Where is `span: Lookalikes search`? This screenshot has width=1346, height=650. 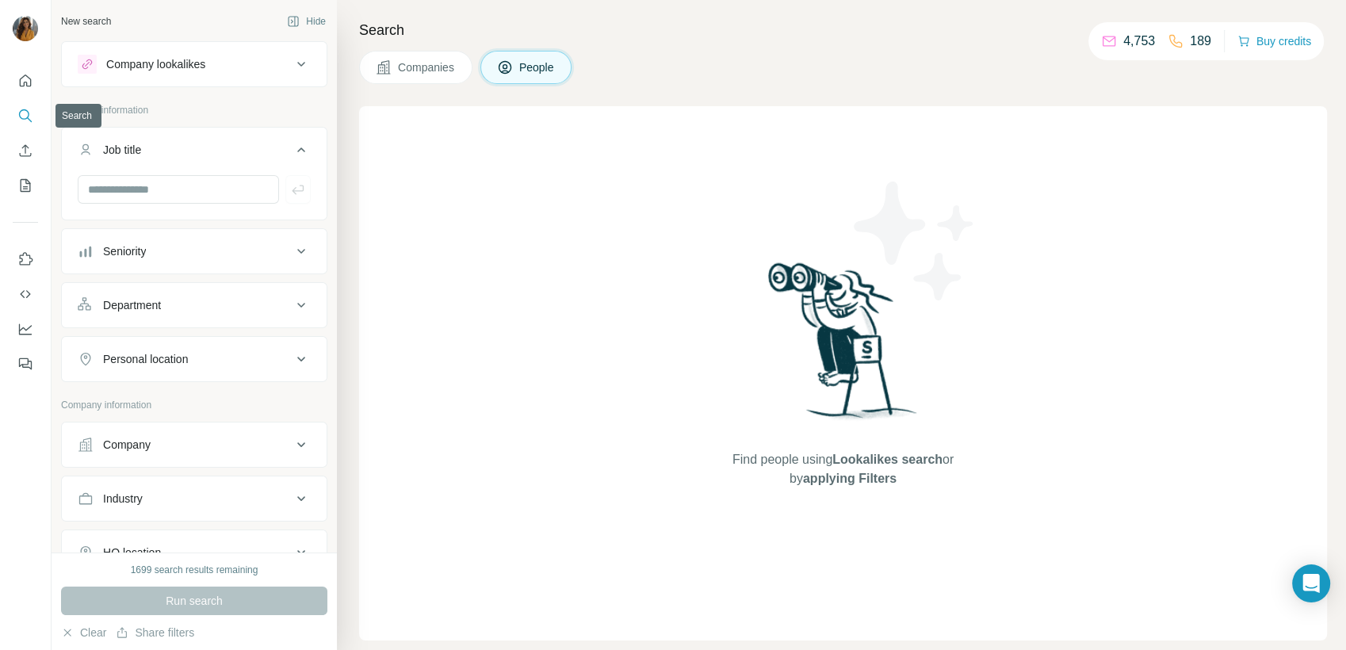 span: Lookalikes search is located at coordinates (887, 459).